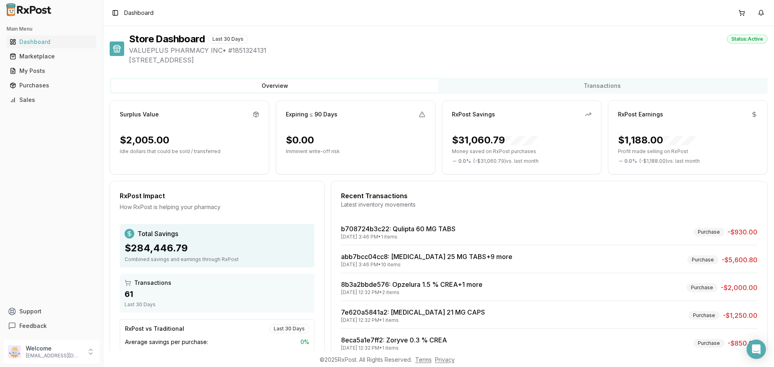  What do you see at coordinates (167, 39) in the screenshot?
I see `h1: Store Dashboard` at bounding box center [167, 39].